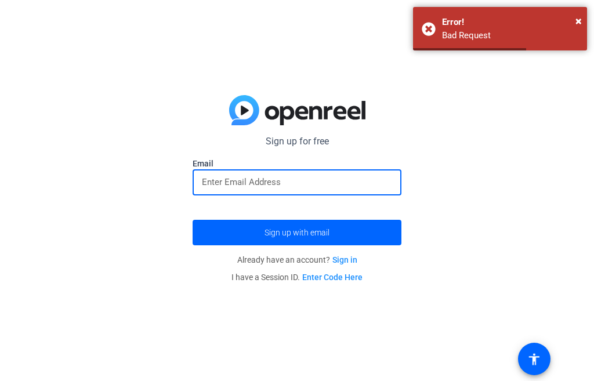 The width and height of the screenshot is (594, 381). What do you see at coordinates (578, 21) in the screenshot?
I see `button: Close` at bounding box center [578, 21].